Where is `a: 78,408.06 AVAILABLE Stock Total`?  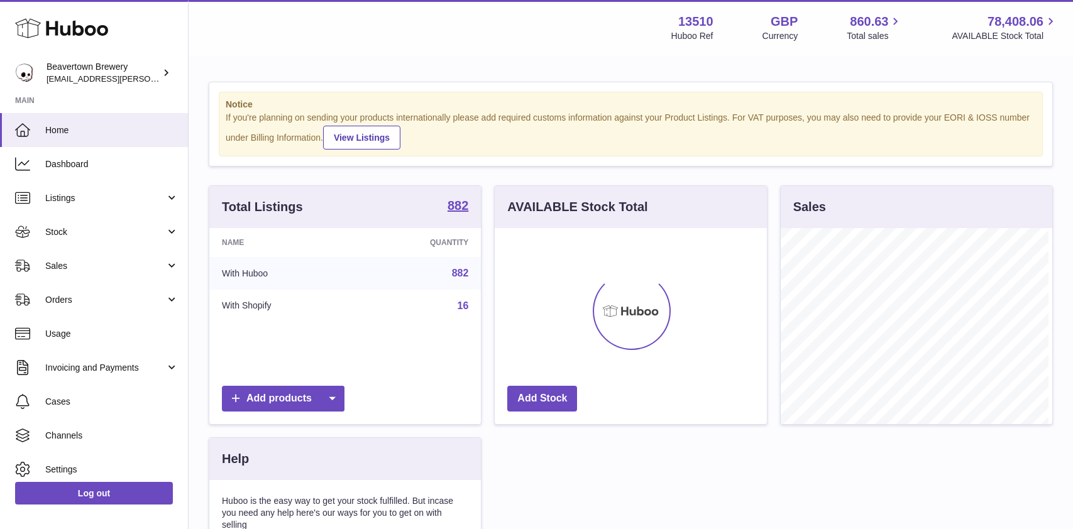
a: 78,408.06 AVAILABLE Stock Total is located at coordinates (1005, 28).